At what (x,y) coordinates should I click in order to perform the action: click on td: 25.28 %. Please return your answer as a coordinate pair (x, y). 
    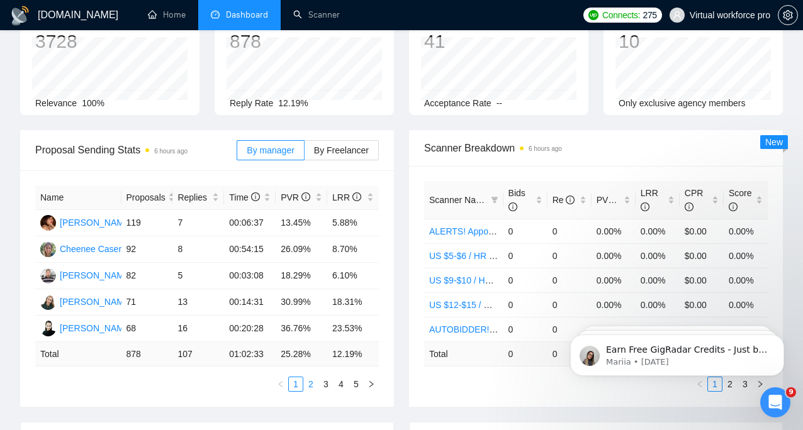
    Looking at the image, I should click on (301, 354).